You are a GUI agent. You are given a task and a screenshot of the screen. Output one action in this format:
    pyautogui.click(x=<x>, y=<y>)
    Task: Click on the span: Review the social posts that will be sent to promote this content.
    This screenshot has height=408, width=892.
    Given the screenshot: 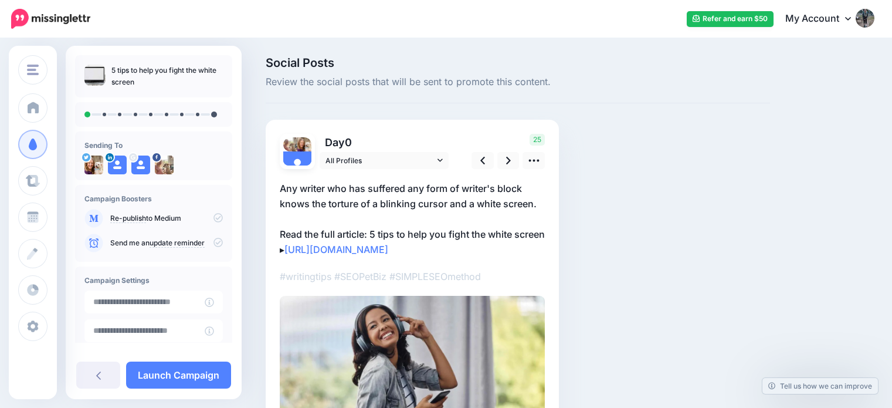 What is the action you would take?
    pyautogui.click(x=518, y=82)
    